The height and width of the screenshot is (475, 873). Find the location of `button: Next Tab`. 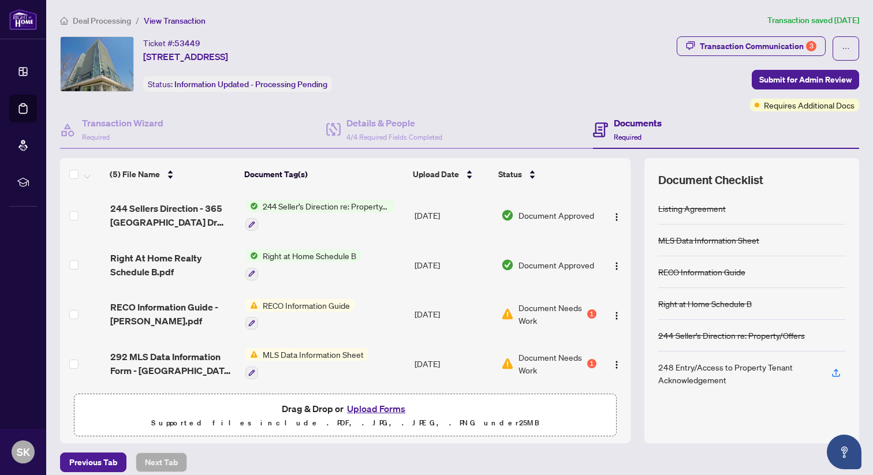

button: Next Tab is located at coordinates (161, 463).